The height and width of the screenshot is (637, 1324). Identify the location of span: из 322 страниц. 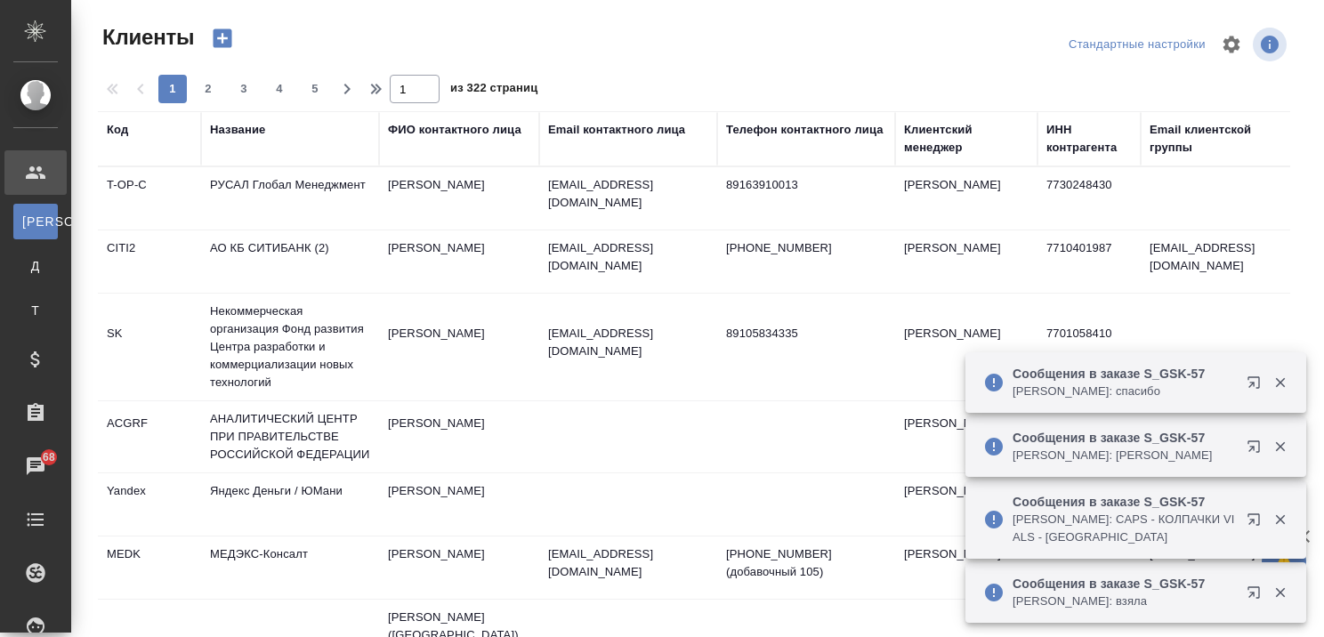
(494, 90).